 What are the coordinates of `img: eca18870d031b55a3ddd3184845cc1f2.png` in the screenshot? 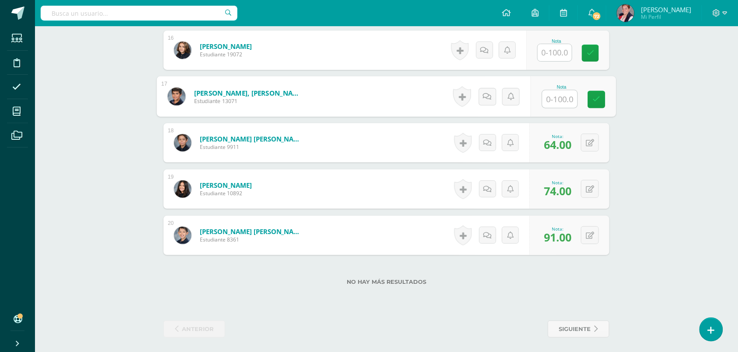 It's located at (183, 143).